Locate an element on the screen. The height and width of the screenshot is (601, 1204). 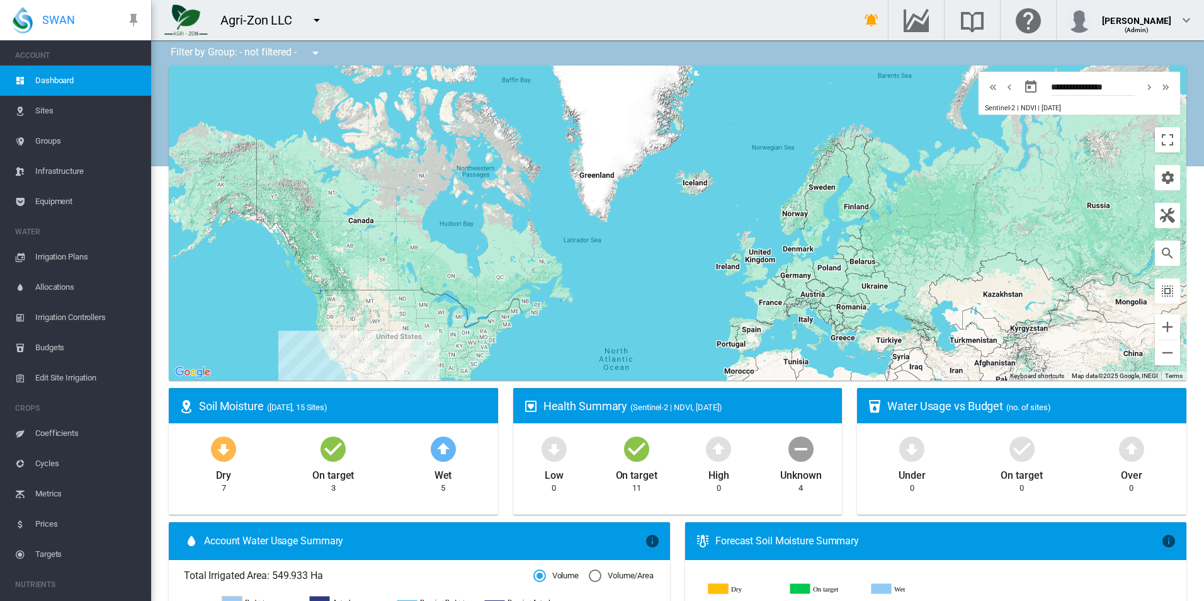
div: 3 is located at coordinates (333, 488).